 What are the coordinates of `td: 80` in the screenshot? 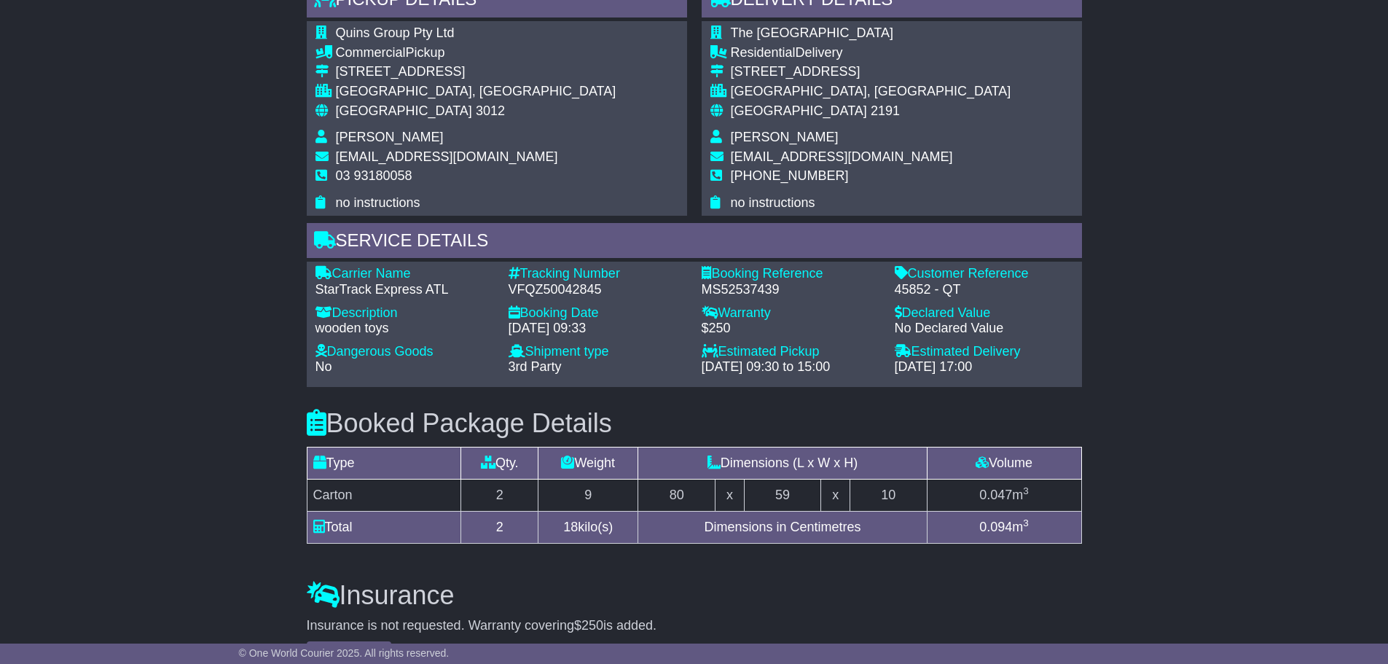 It's located at (677, 495).